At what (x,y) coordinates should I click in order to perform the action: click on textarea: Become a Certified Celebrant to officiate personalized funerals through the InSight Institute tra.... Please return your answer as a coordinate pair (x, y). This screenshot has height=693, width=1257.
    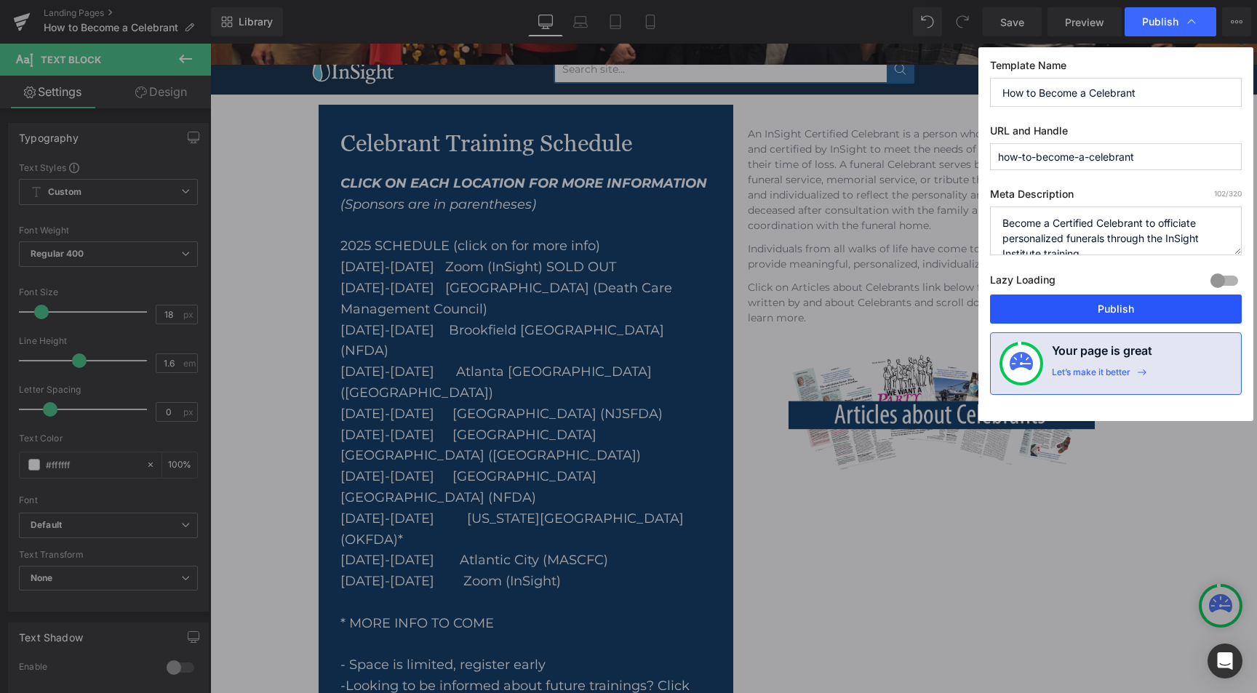
    Looking at the image, I should click on (1116, 231).